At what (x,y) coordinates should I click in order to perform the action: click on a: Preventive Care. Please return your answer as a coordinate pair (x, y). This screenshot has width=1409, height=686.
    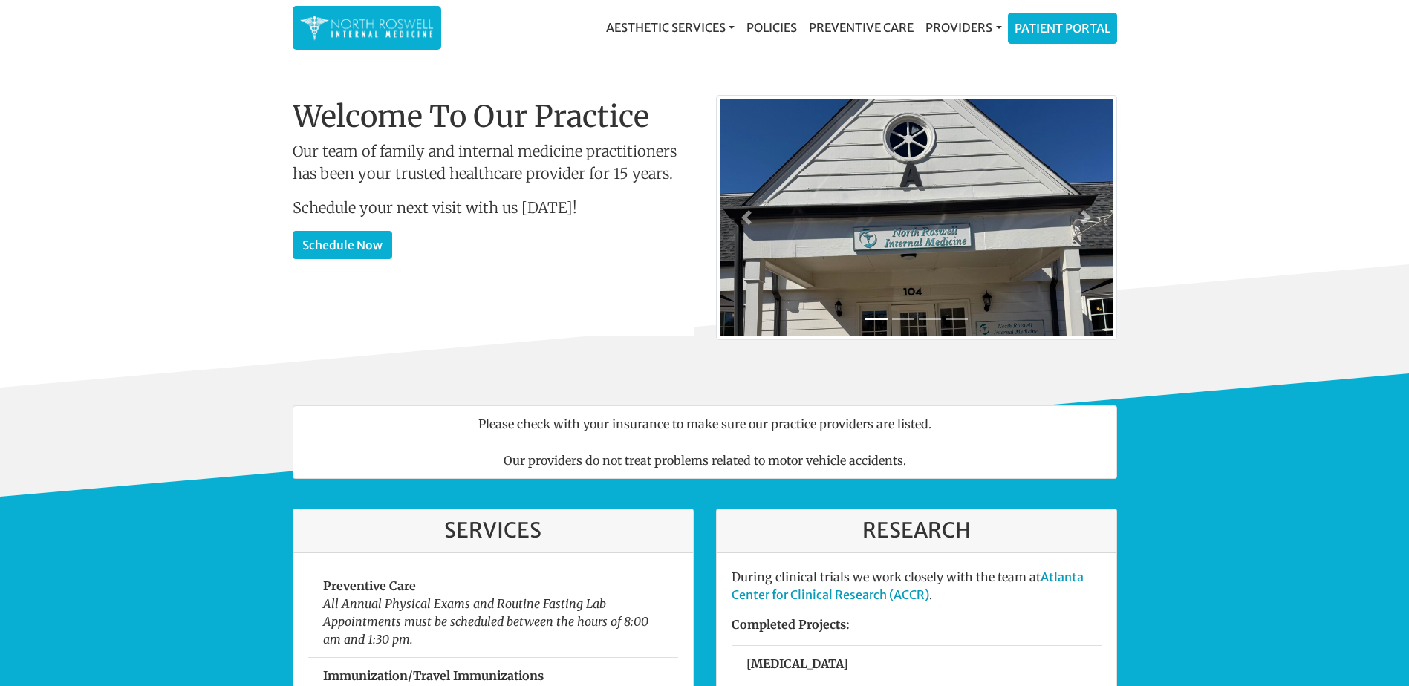
    Looking at the image, I should click on (861, 27).